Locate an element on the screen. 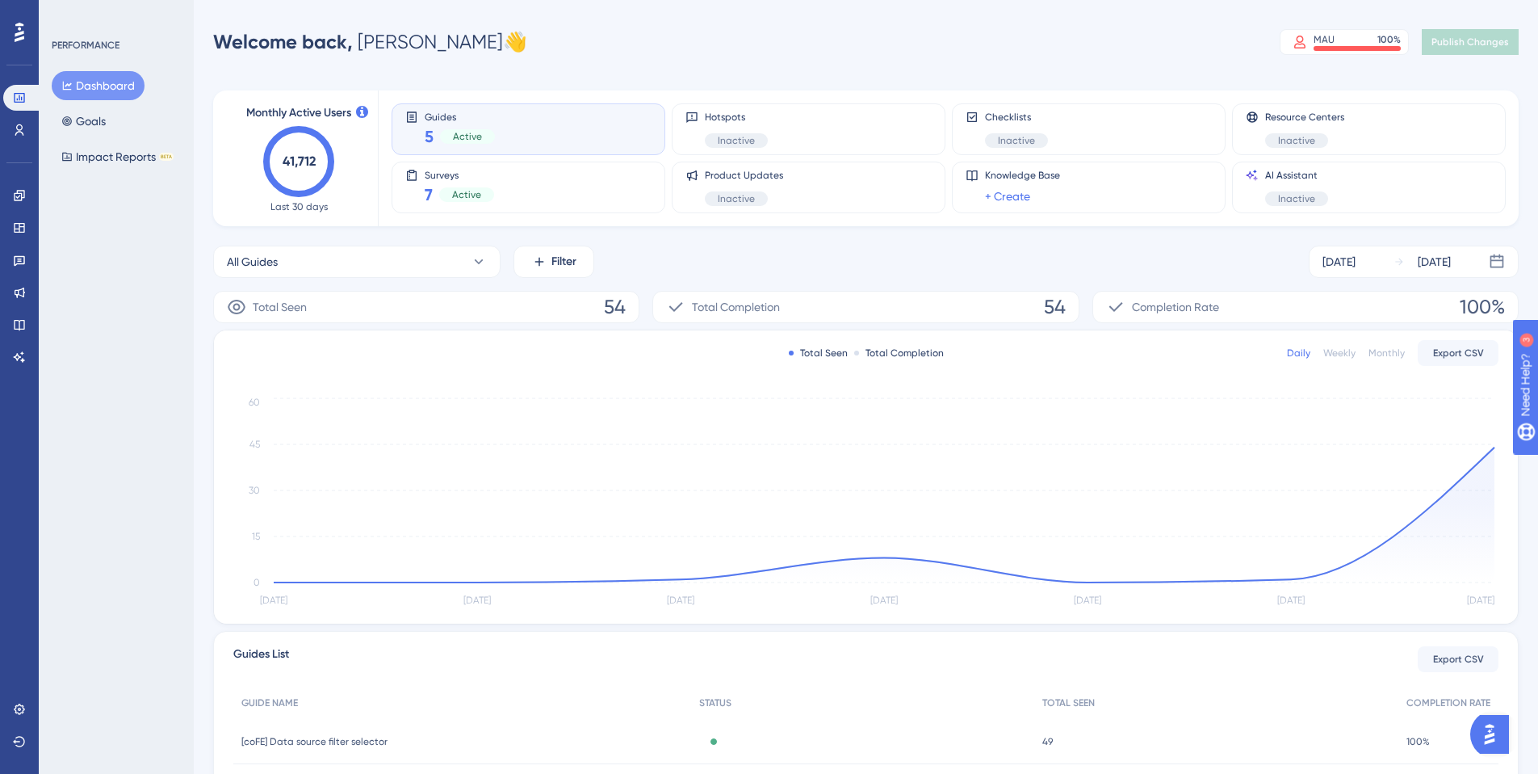 The height and width of the screenshot is (774, 1538). tspan: 15 is located at coordinates (256, 536).